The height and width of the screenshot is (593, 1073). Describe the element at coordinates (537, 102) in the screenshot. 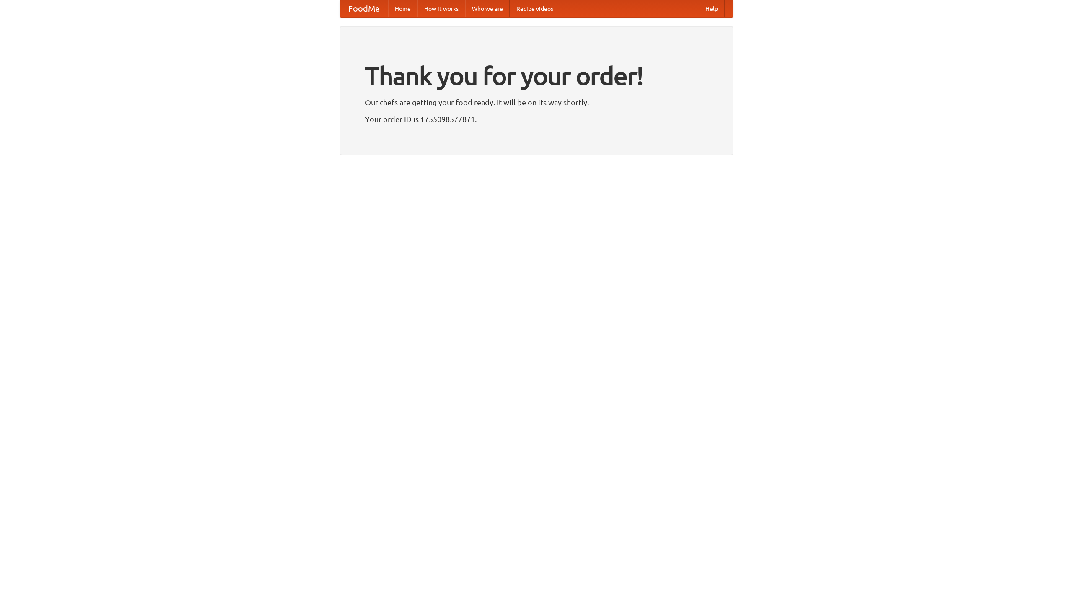

I see `p: Our chefs are getting your food ready. It will be on its way shortly.` at that location.